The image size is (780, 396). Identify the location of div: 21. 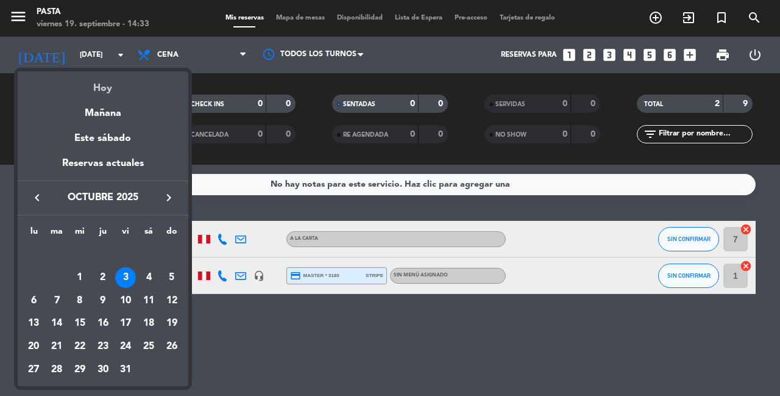
(57, 346).